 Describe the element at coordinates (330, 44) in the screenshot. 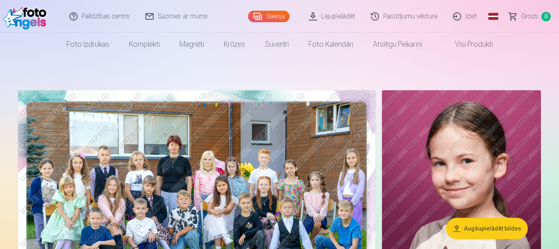

I see `a: Foto kalendāri` at that location.